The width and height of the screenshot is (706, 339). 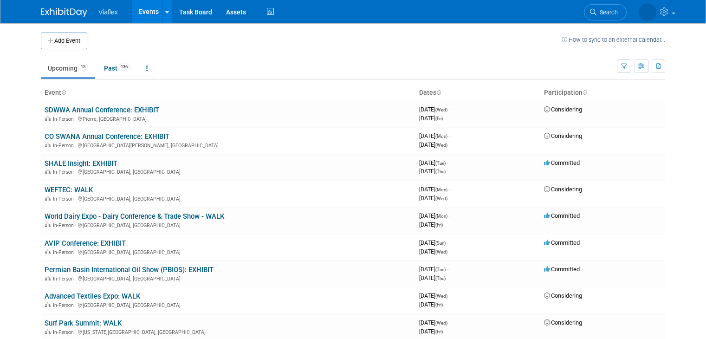 I want to click on a: WEFTEC: WALK, so click(x=69, y=190).